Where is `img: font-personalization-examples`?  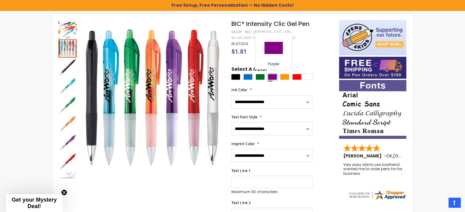 img: font-personalization-examples is located at coordinates (372, 109).